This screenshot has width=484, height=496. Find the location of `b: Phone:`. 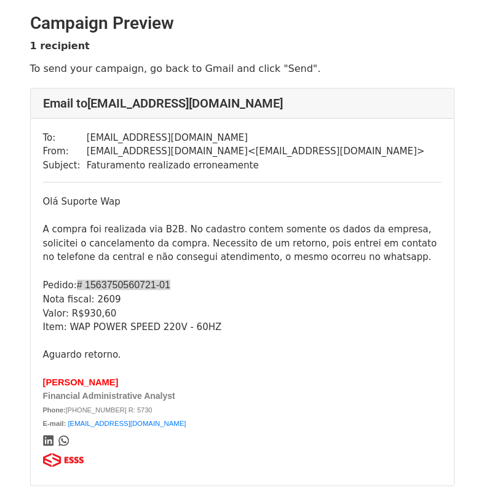

b: Phone: is located at coordinates (54, 410).